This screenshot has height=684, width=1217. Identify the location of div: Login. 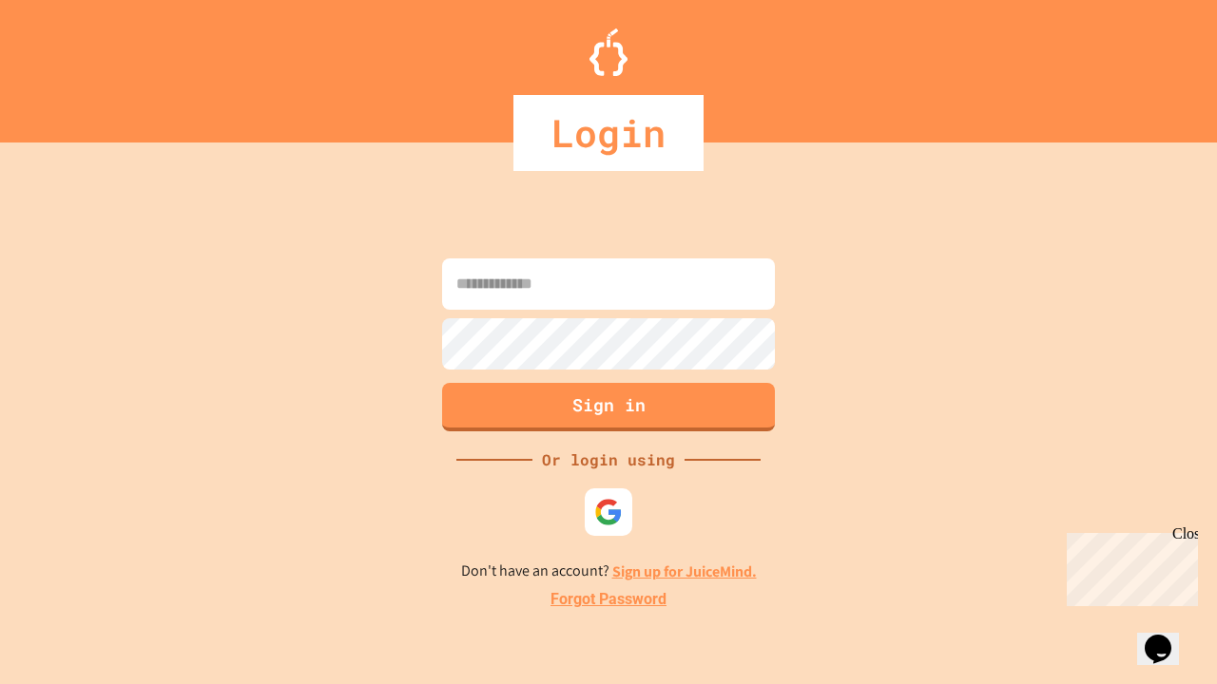
(608, 133).